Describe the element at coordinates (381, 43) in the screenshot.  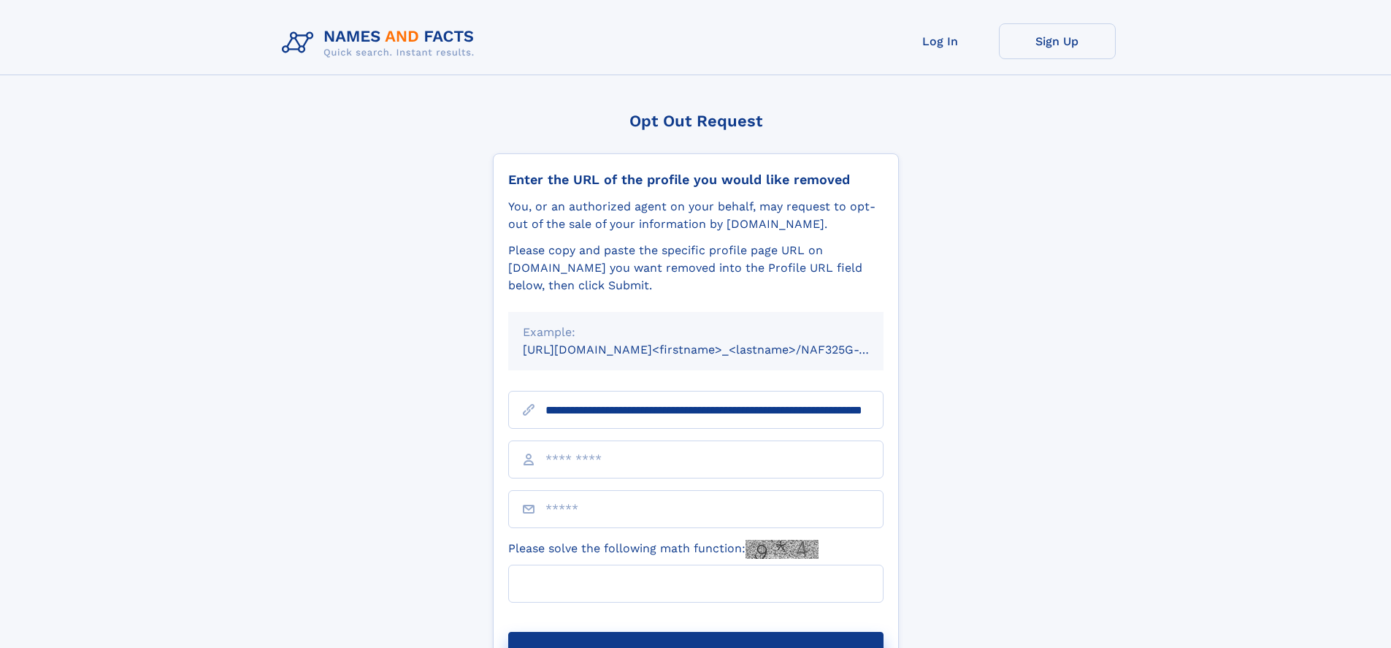
I see `img: Logo Names and Facts` at that location.